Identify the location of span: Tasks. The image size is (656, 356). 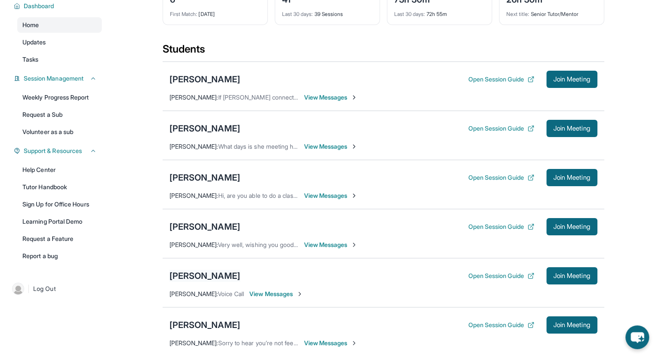
(30, 60).